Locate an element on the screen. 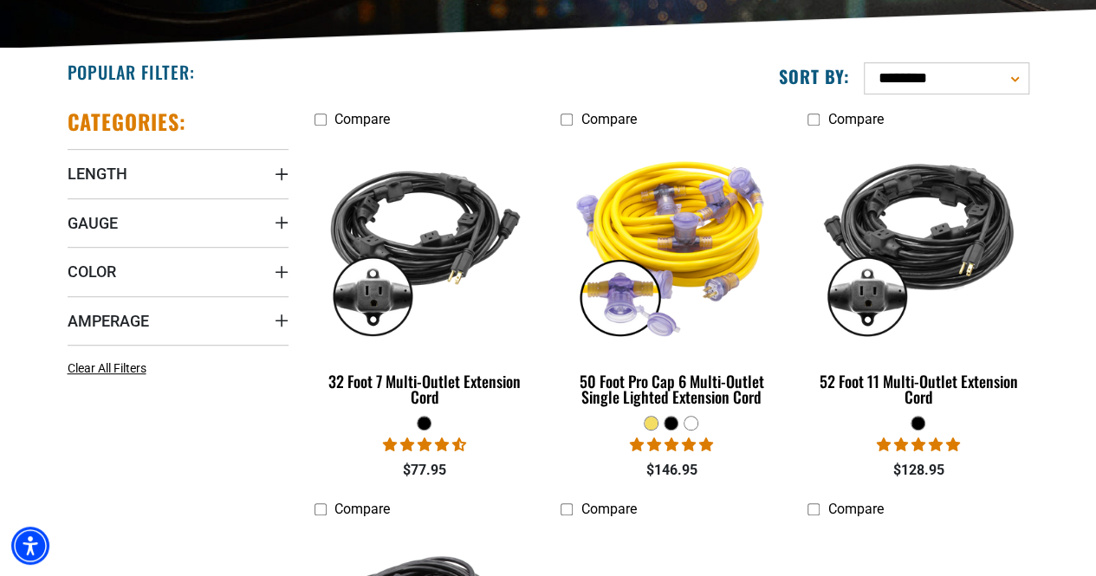 The height and width of the screenshot is (576, 1096). span: Clear All Filters is located at coordinates (107, 368).